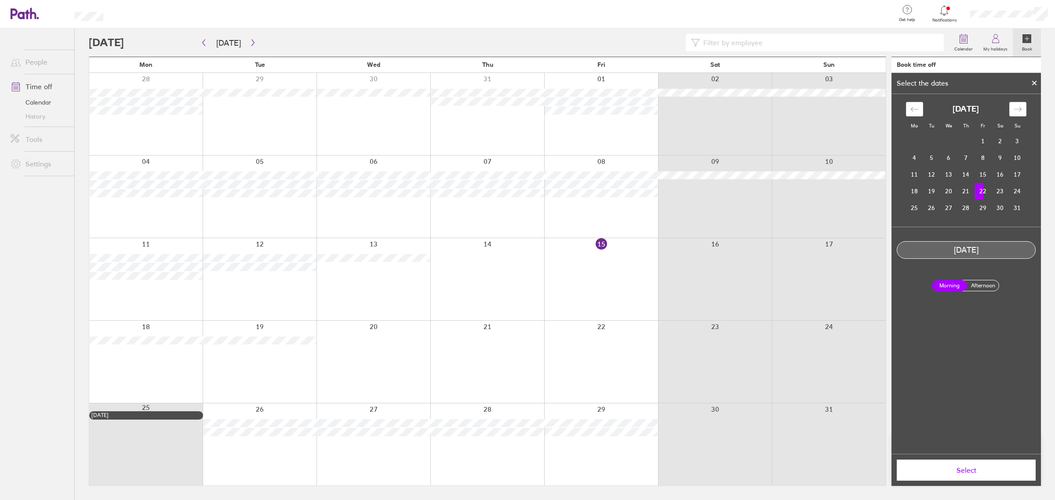 The width and height of the screenshot is (1055, 500). Describe the element at coordinates (1017, 126) in the screenshot. I see `small: Su` at that location.